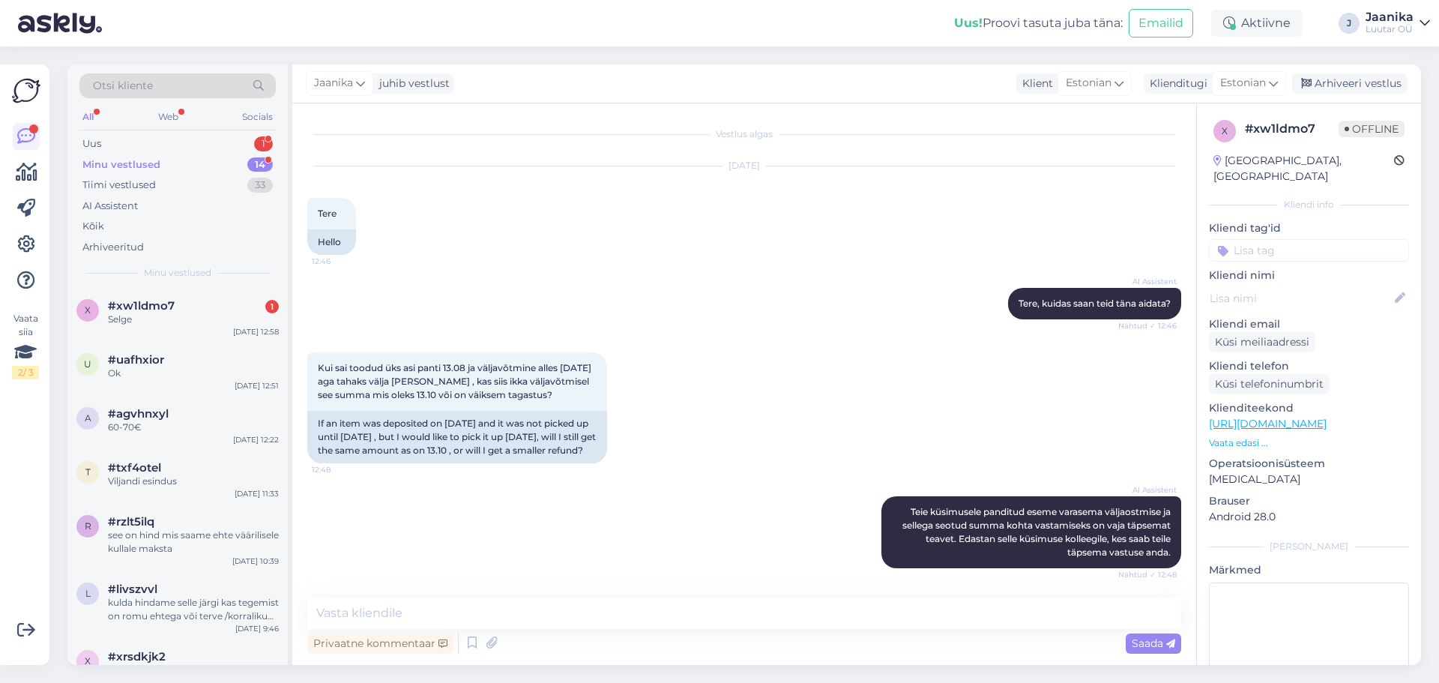 The width and height of the screenshot is (1439, 683). What do you see at coordinates (1257, 23) in the screenshot?
I see `div: Aktiivne` at bounding box center [1257, 23].